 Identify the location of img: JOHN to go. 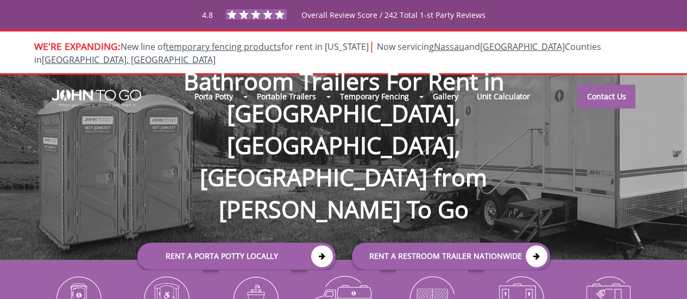
(96, 98).